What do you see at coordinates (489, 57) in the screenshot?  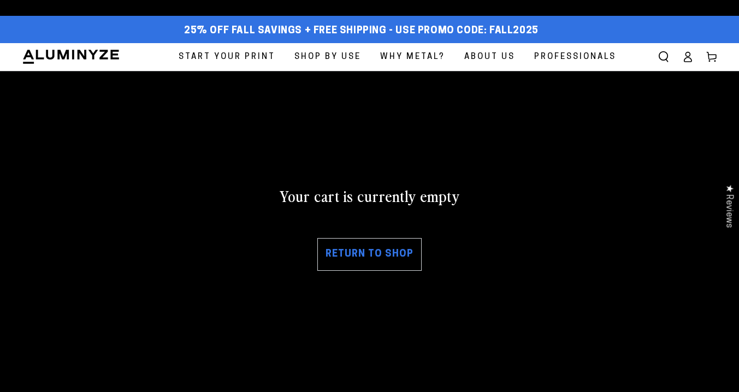 I see `a: About Us` at bounding box center [489, 57].